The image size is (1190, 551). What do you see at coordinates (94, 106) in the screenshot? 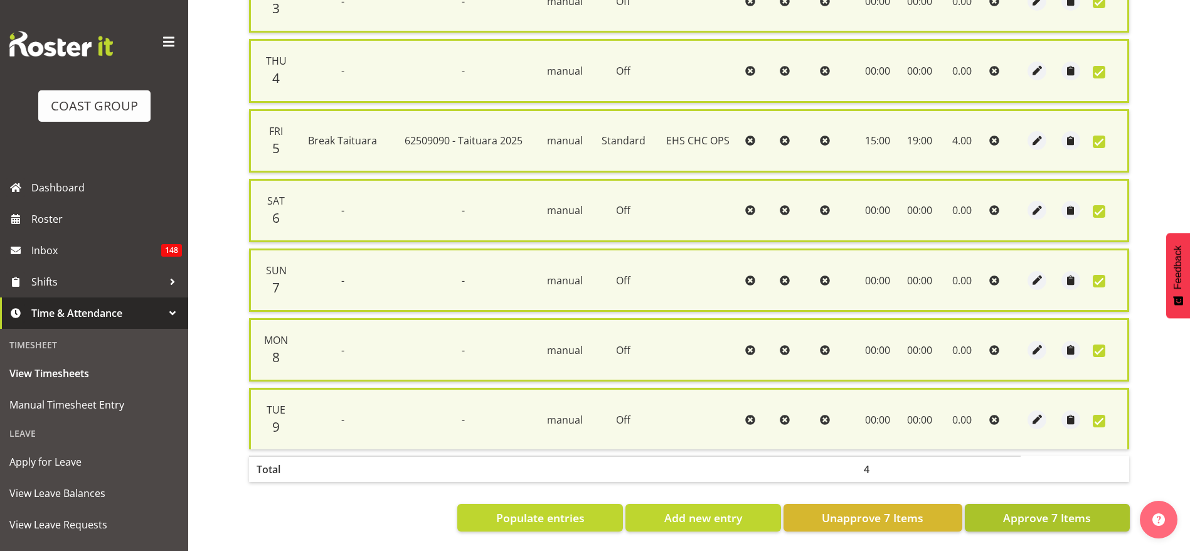
I see `div: COAST GROUP` at bounding box center [94, 106].